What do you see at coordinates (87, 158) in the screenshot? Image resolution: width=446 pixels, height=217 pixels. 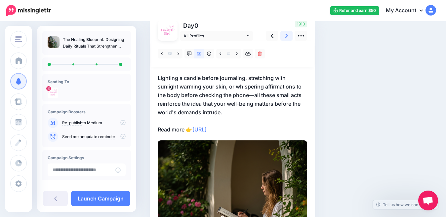 I see `h4: Campaign Settings` at bounding box center [87, 158].